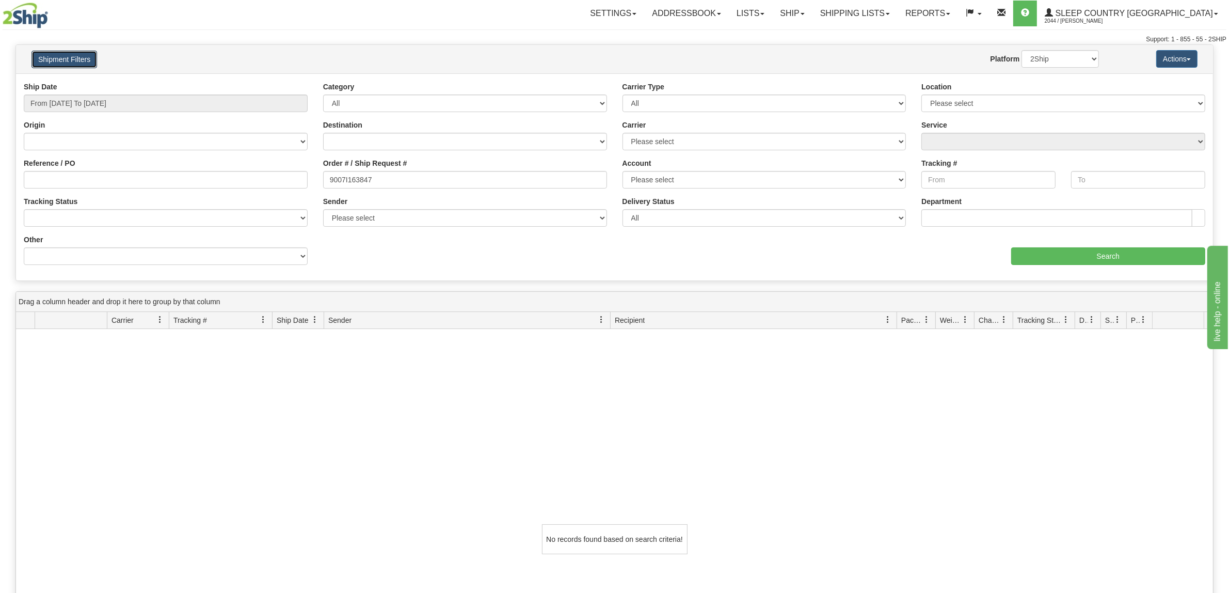  I want to click on label: Order # / Ship Request #, so click(365, 163).